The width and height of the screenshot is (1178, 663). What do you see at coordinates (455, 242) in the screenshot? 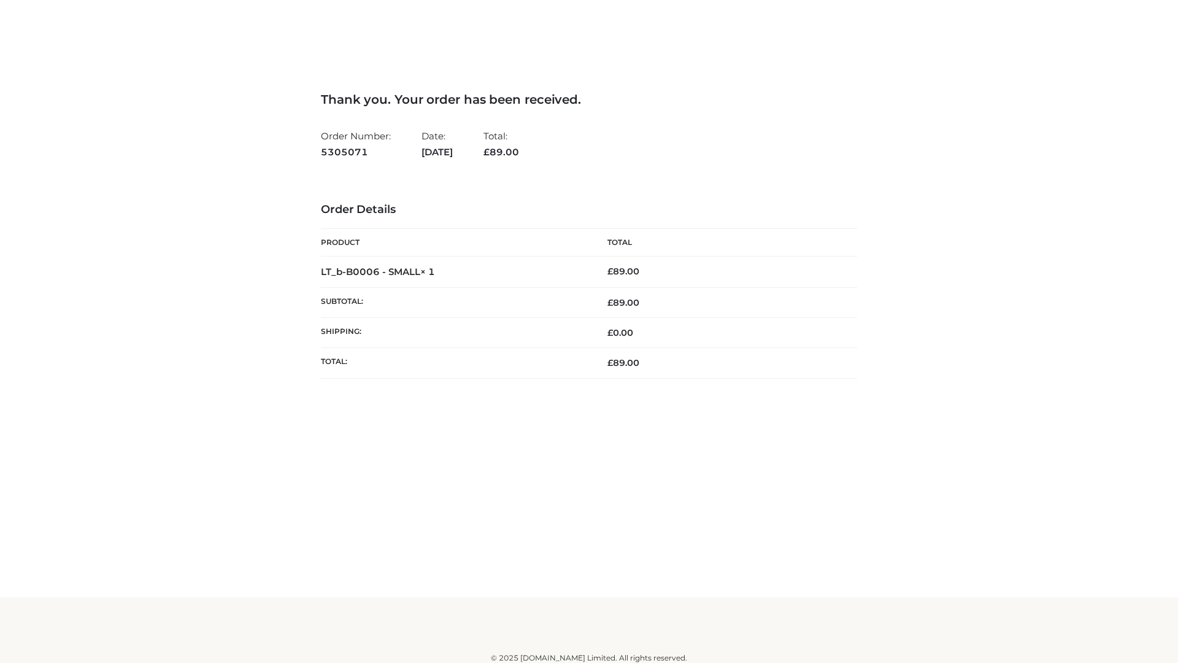
I see `th: Product` at bounding box center [455, 242].